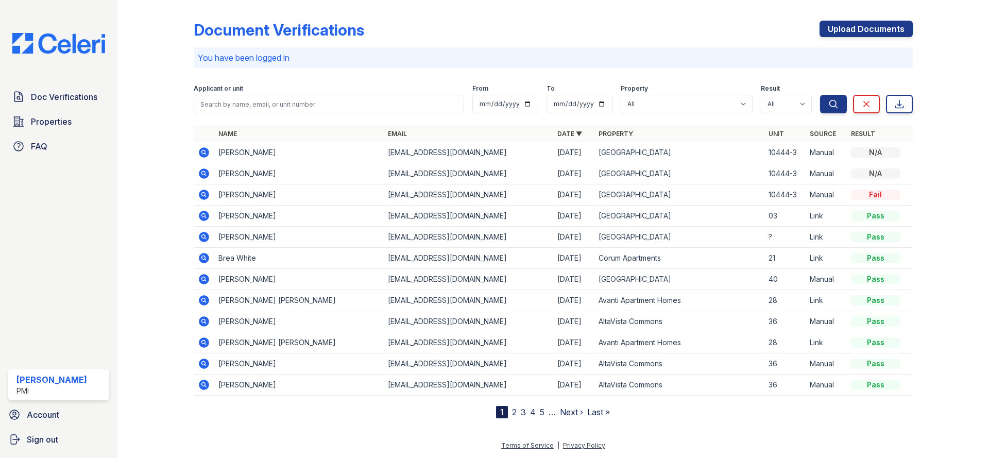  Describe the element at coordinates (480, 89) in the screenshot. I see `label: From` at that location.